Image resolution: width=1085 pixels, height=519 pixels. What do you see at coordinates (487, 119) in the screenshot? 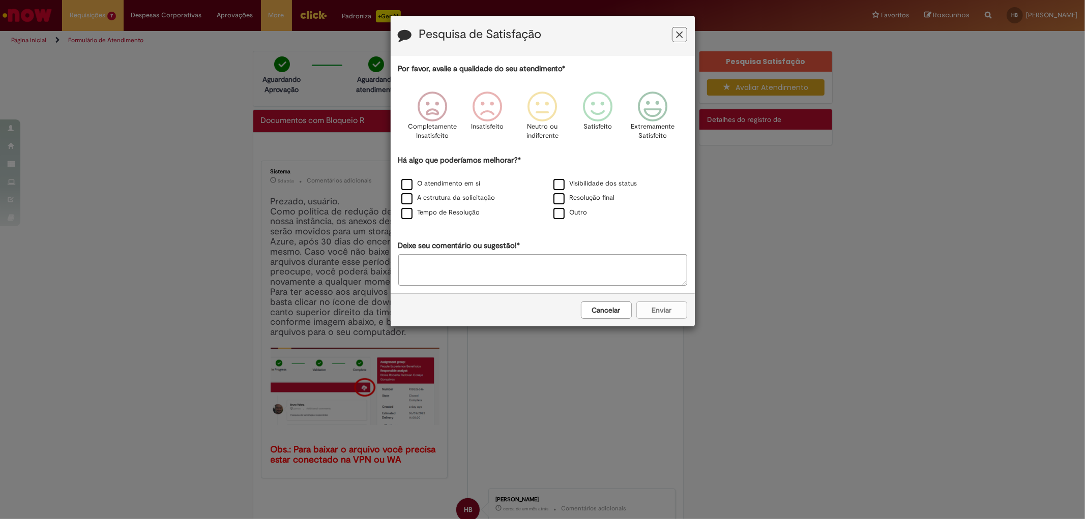
I see `div: Insatisfeito` at bounding box center [487, 119].